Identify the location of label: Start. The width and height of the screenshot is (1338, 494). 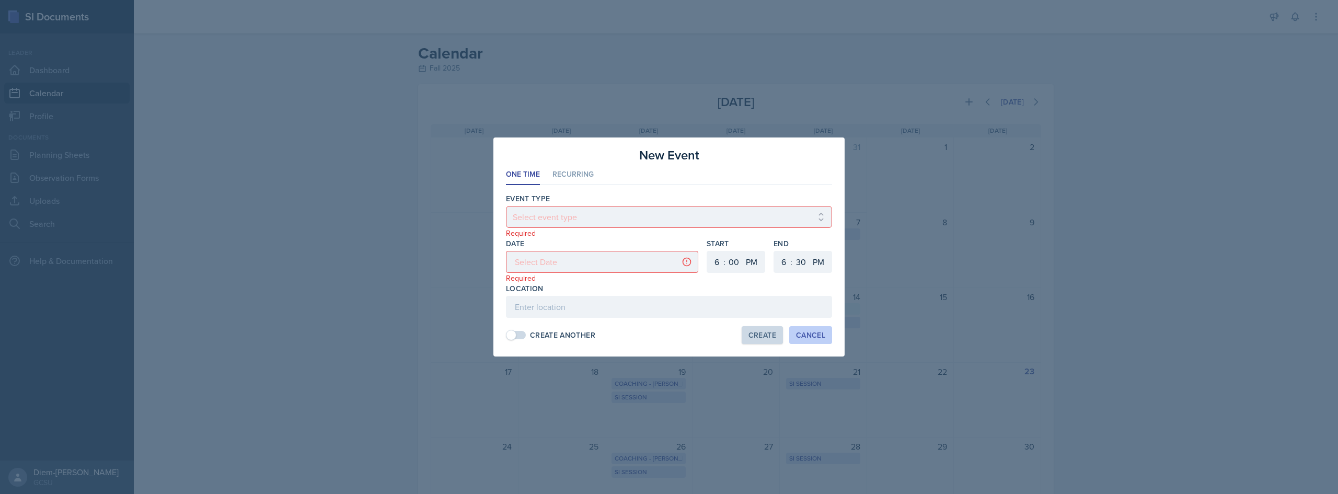
(736, 244).